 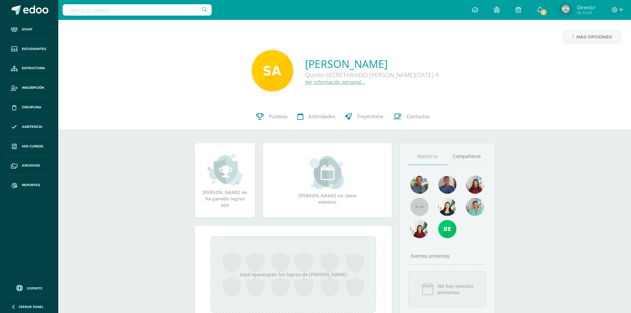 What do you see at coordinates (33, 68) in the screenshot?
I see `span: Estructura` at bounding box center [33, 68].